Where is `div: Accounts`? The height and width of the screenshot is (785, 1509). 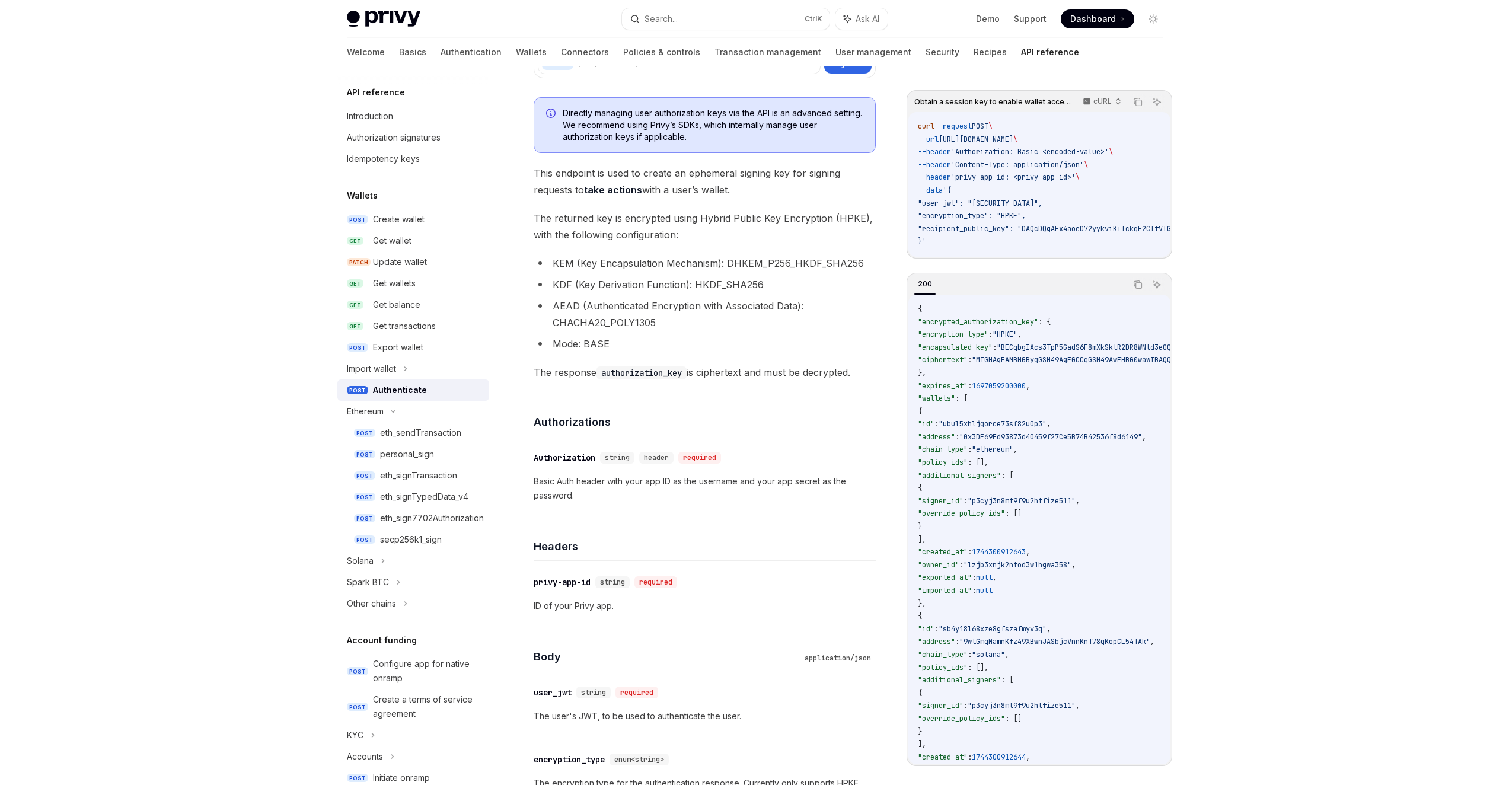
div: Accounts is located at coordinates (365, 756).